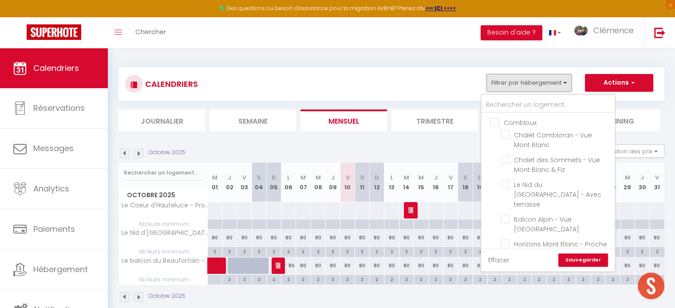 Image resolution: width=675 pixels, height=308 pixels. Describe the element at coordinates (244, 182) in the screenshot. I see `th: 03` at that location.